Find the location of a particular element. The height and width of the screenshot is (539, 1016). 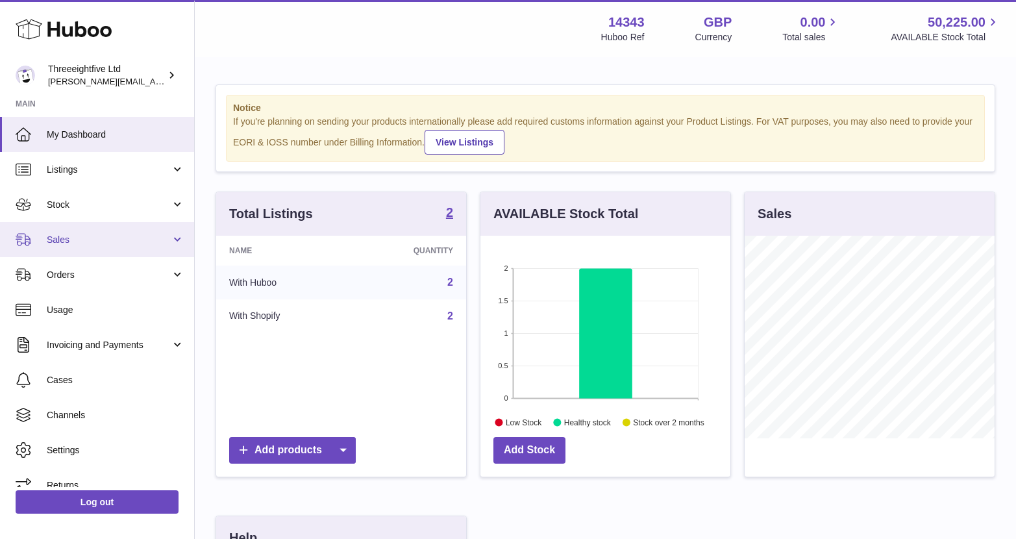

img: james@threeeightfive.co is located at coordinates (25, 75).